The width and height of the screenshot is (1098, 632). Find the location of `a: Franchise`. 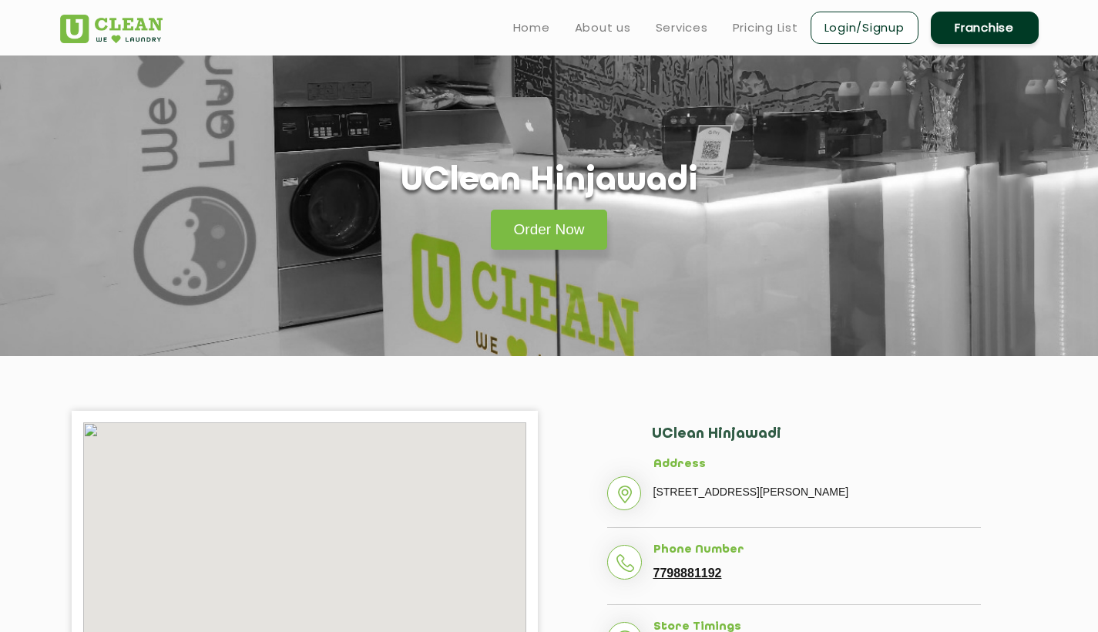

a: Franchise is located at coordinates (984, 28).